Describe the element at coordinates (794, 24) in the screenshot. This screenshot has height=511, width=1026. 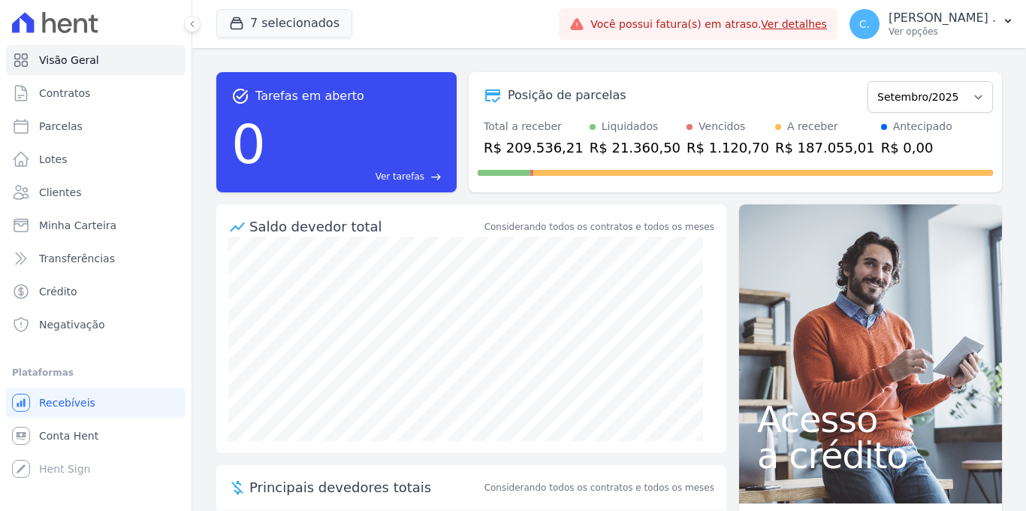
I see `a: Ver detalhes` at that location.